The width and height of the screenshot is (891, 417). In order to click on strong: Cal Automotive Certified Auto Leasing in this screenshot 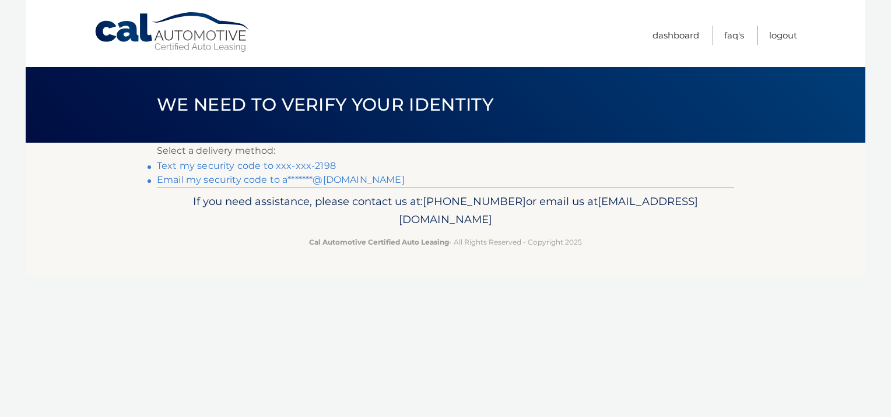, I will do `click(379, 242)`.